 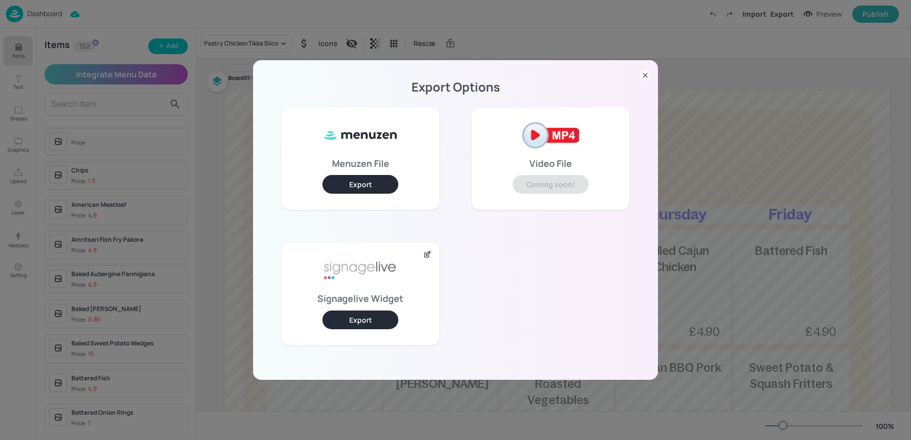 I want to click on img: ml8WC8f0XxQ8HKVnnVUe7f5Gv1vbApsJzyFa2MjOoB8SUy3kBkfteYo5TIAmtfcjWXsj8oHYkuYqrJRUn+qckOrNdzmSzIzkA..., so click(x=360, y=136).